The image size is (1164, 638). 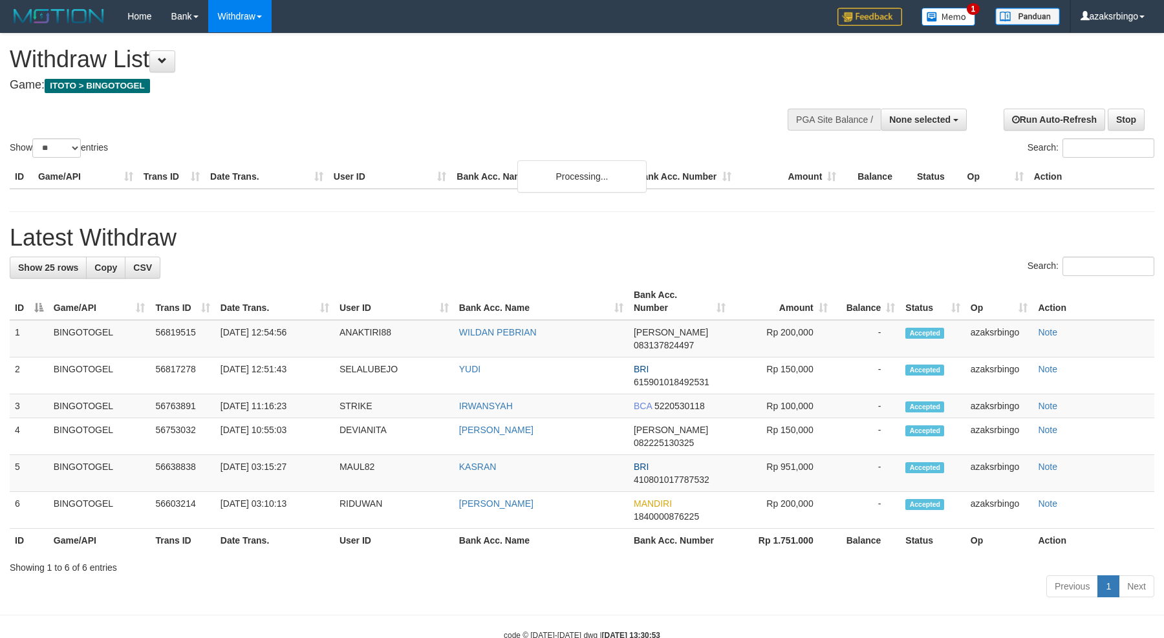 I want to click on td: 2, so click(x=29, y=376).